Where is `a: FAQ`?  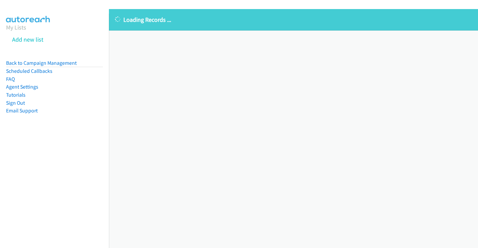 a: FAQ is located at coordinates (10, 79).